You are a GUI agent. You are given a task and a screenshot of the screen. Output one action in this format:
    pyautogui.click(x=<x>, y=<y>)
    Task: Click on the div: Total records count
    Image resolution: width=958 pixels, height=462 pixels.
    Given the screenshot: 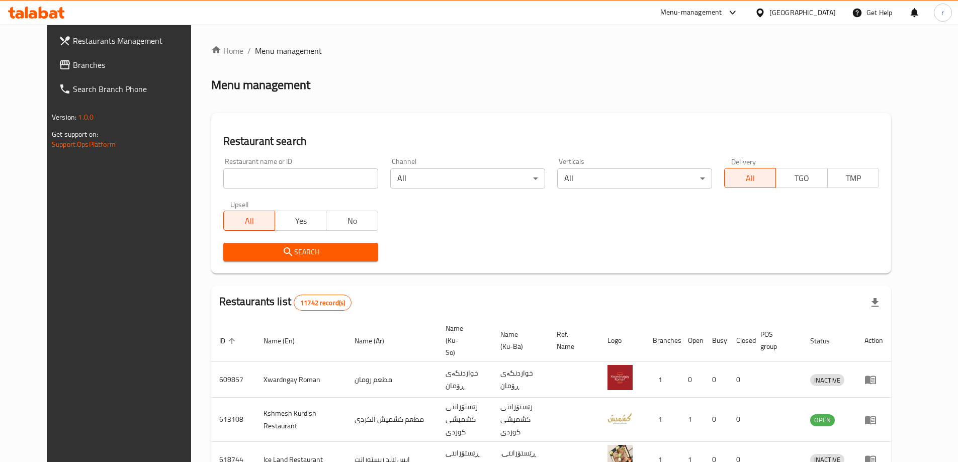 What is the action you would take?
    pyautogui.click(x=322, y=303)
    